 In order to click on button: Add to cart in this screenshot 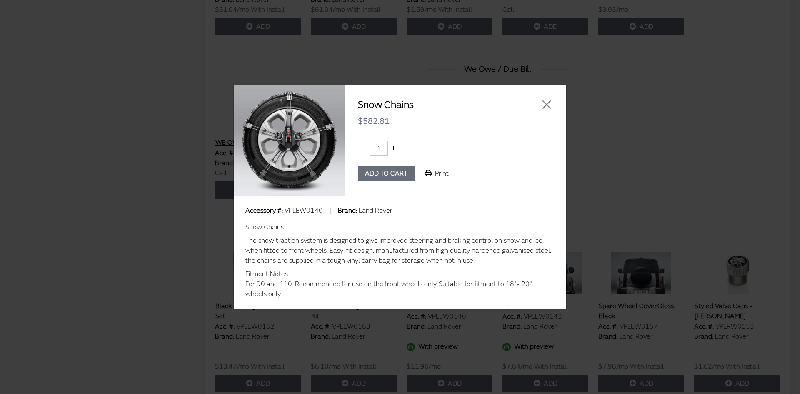, I will do `click(386, 173)`.